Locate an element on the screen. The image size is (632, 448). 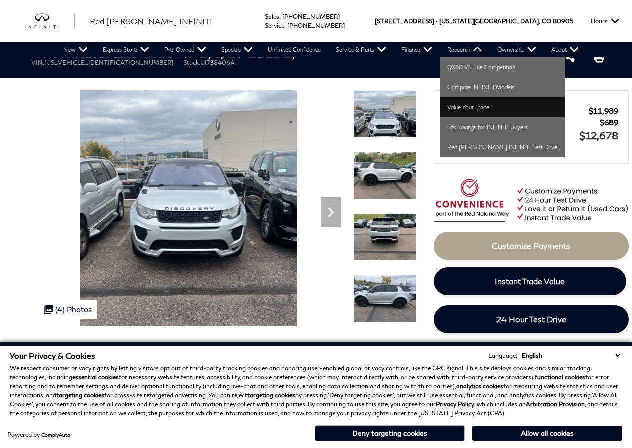
button: Deny targeting cookies is located at coordinates (390, 433).